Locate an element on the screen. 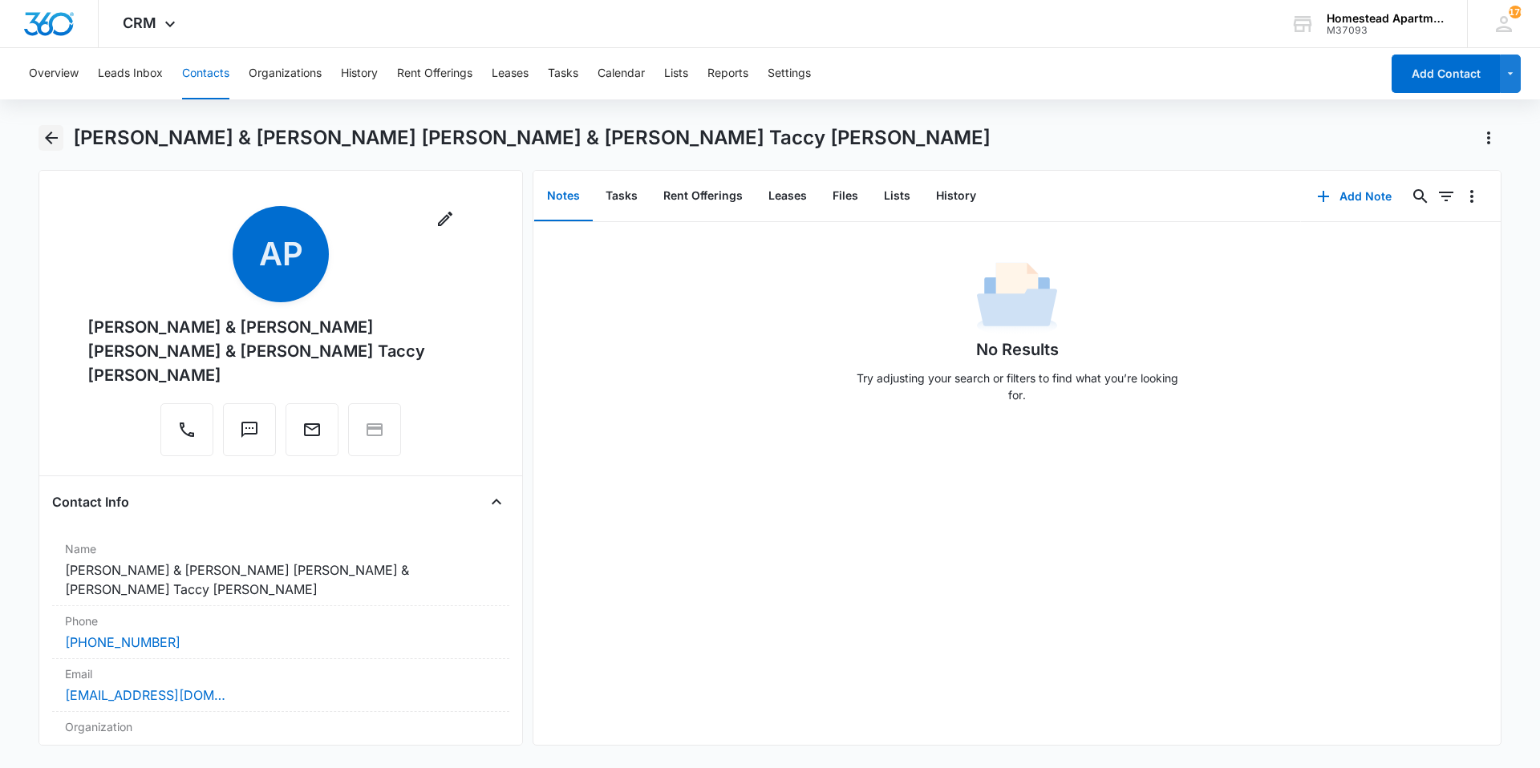 The image size is (1540, 768). button: Notes is located at coordinates (563, 196).